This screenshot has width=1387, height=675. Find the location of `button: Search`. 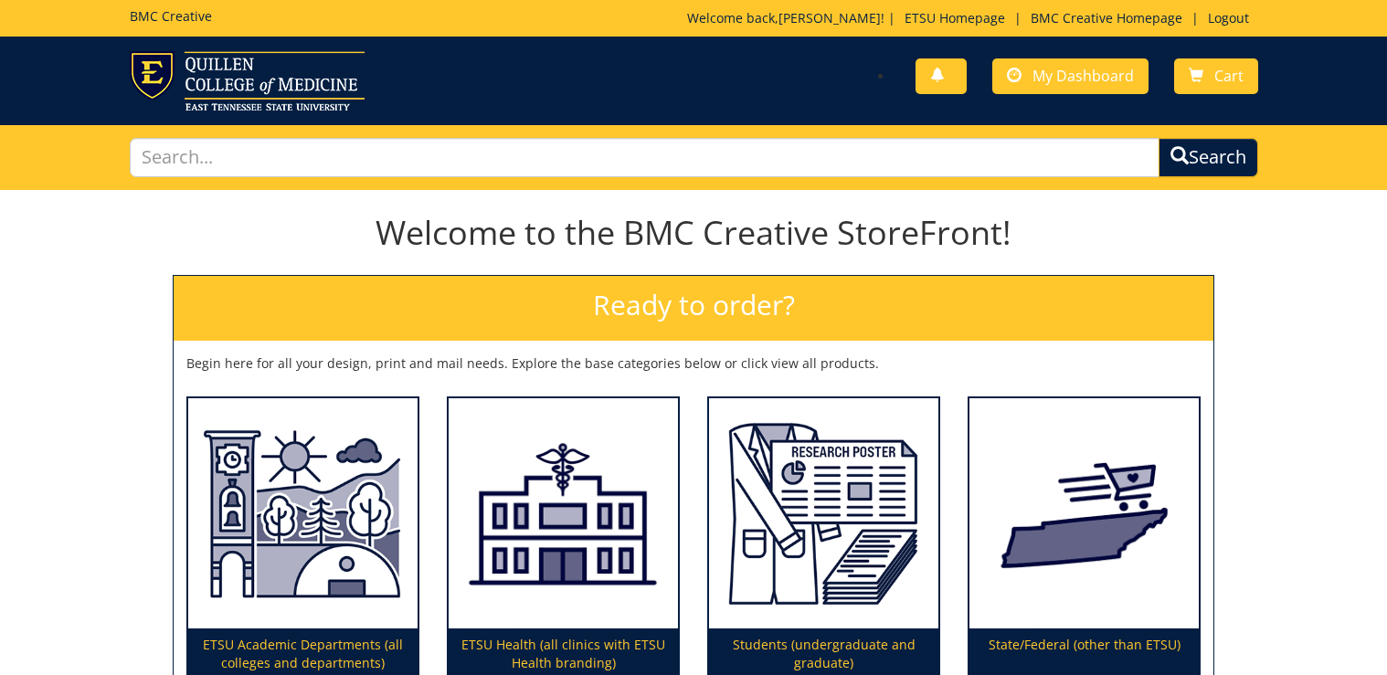

button: Search is located at coordinates (1208, 157).